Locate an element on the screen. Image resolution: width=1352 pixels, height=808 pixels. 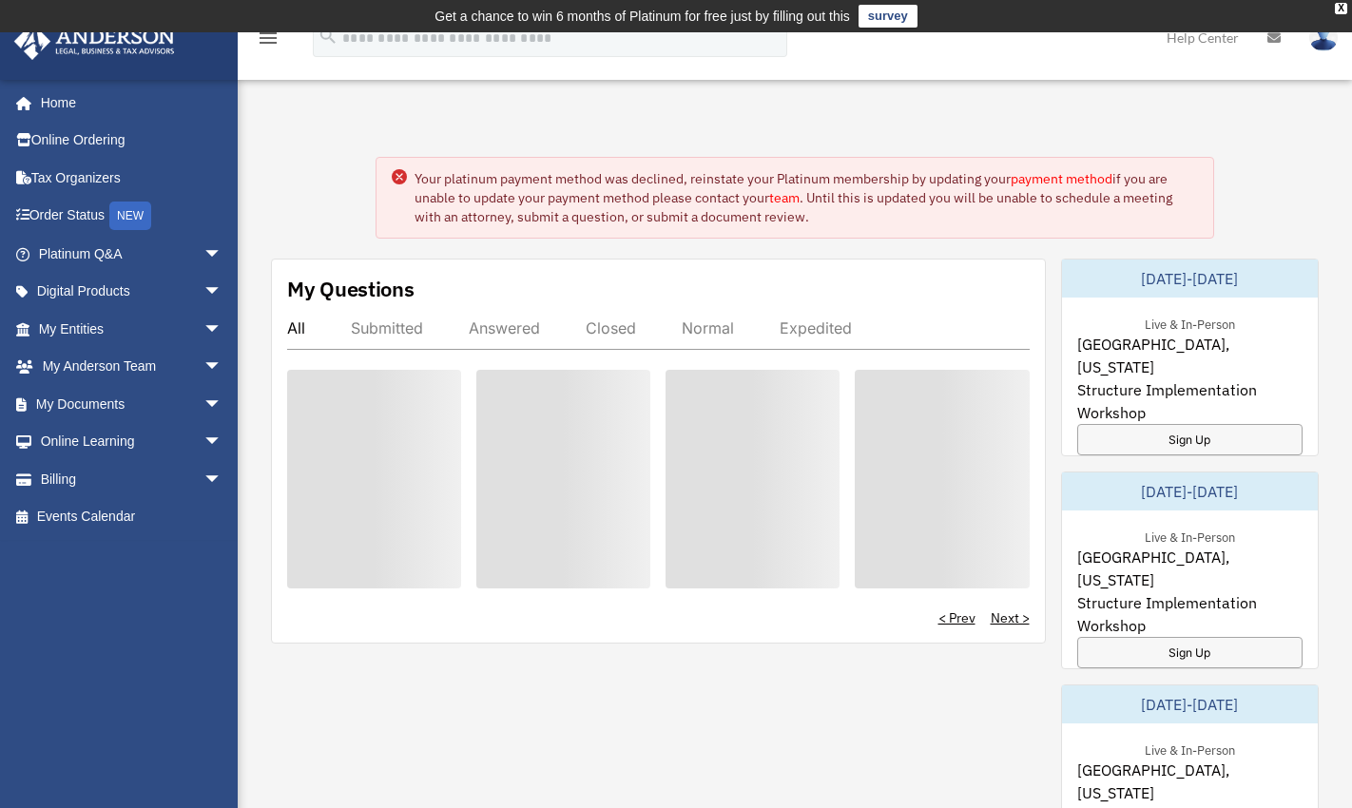
a: survey is located at coordinates (888, 16).